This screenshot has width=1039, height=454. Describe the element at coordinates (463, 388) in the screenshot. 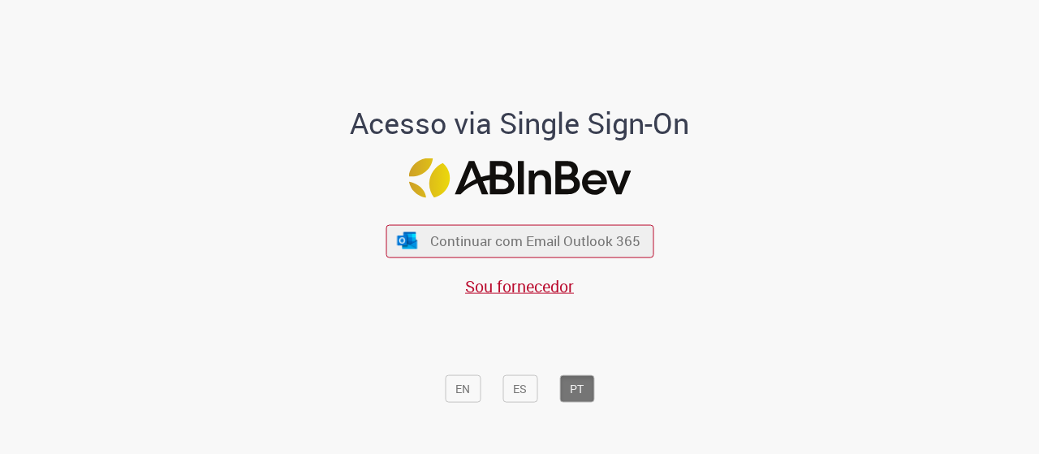

I see `button: EN` at that location.